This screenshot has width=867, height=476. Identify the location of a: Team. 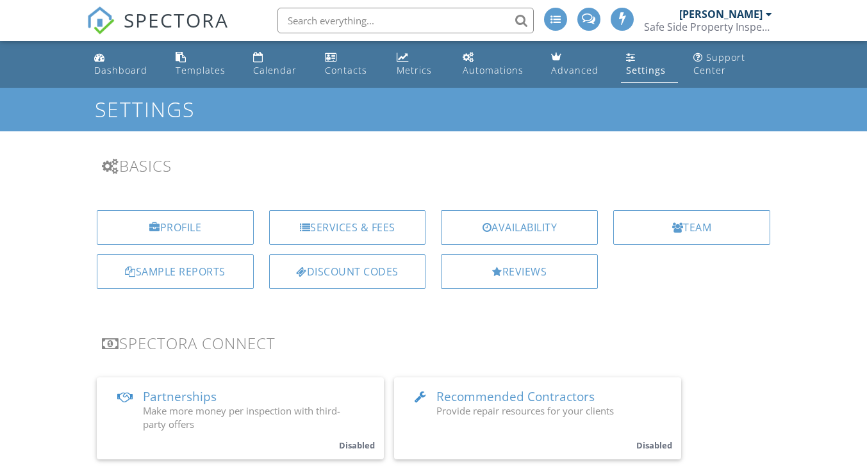
(691, 227).